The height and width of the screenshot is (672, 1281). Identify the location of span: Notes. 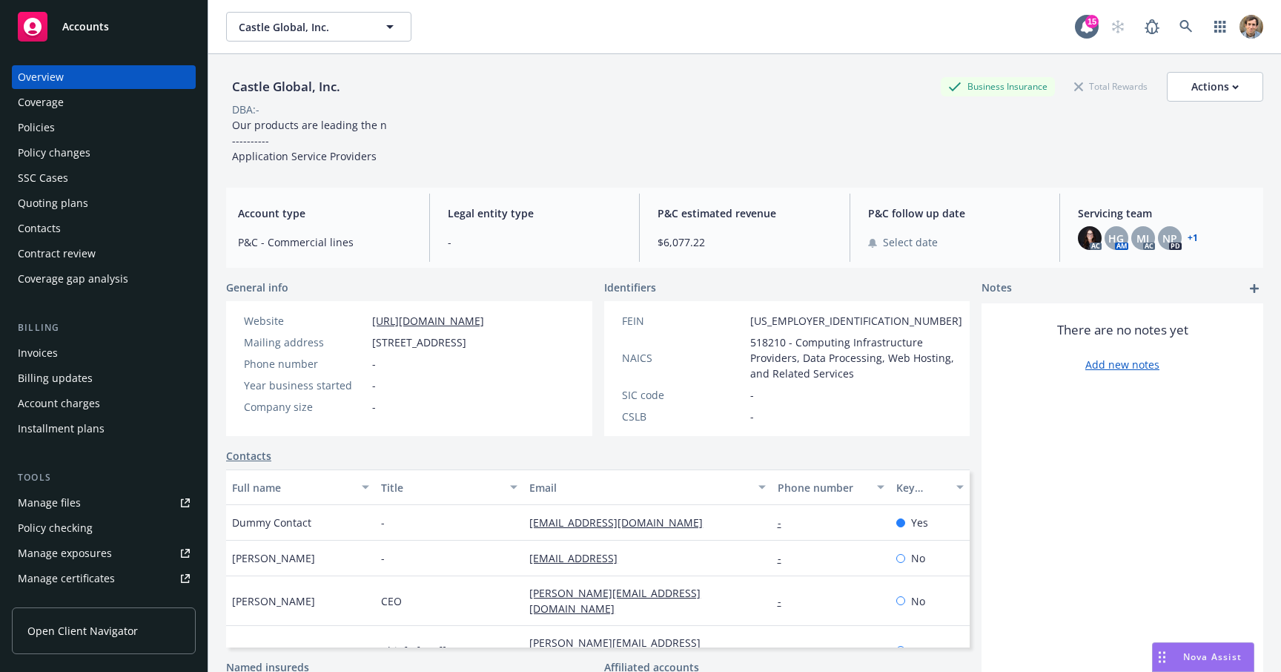
(996, 288).